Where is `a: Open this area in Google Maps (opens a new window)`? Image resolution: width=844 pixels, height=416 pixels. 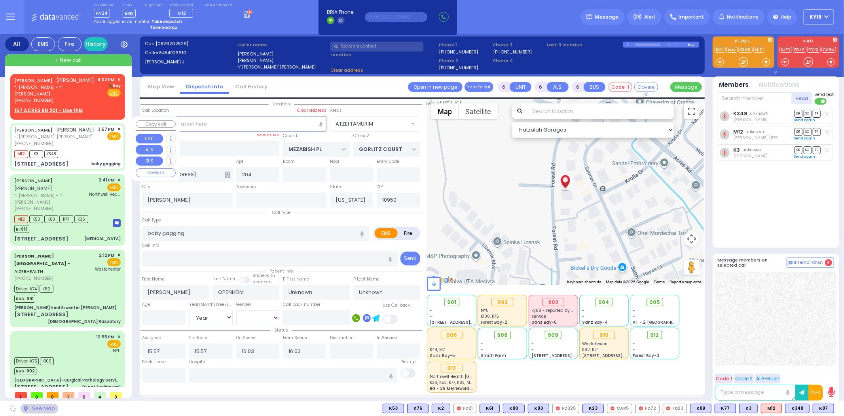 a: Open this area in Google Maps (opens a new window) is located at coordinates (442, 279).